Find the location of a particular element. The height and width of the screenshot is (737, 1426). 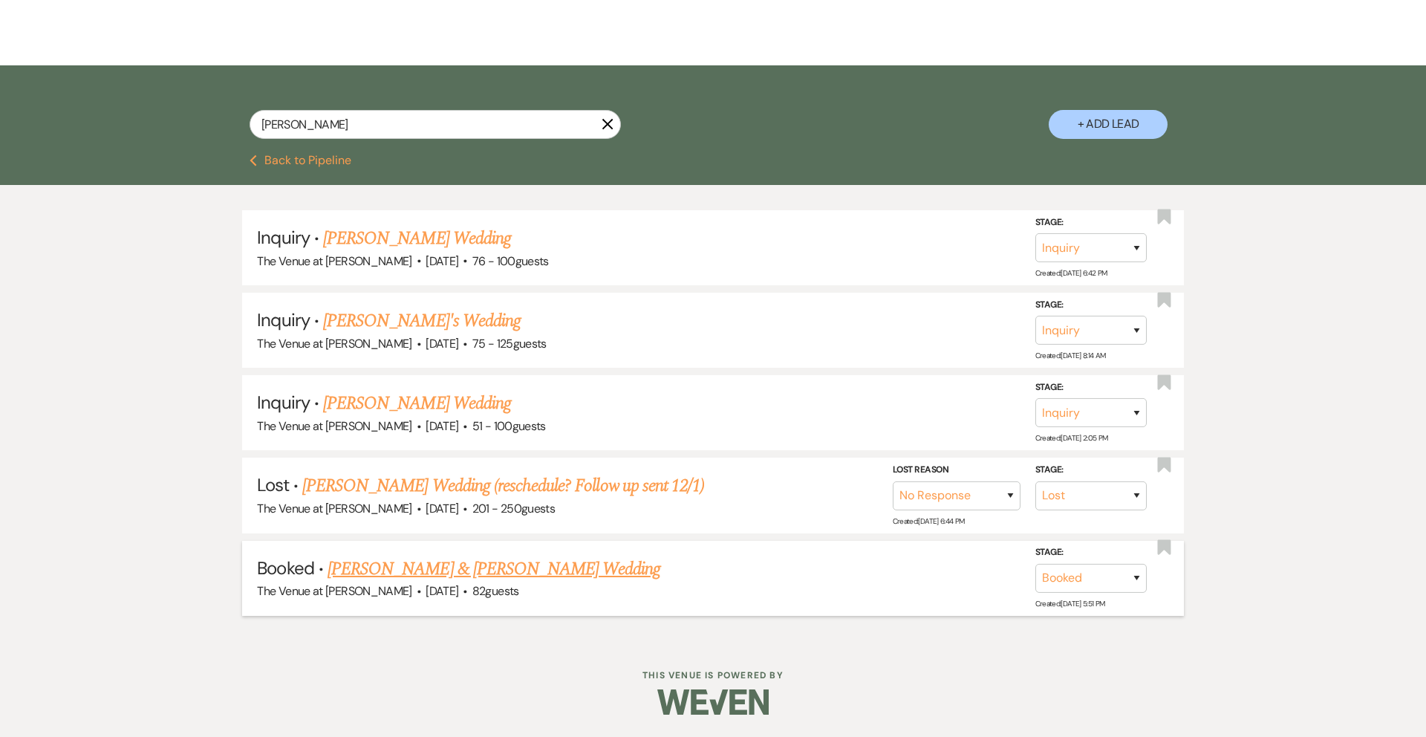

img: Weven Logo is located at coordinates (713, 702).